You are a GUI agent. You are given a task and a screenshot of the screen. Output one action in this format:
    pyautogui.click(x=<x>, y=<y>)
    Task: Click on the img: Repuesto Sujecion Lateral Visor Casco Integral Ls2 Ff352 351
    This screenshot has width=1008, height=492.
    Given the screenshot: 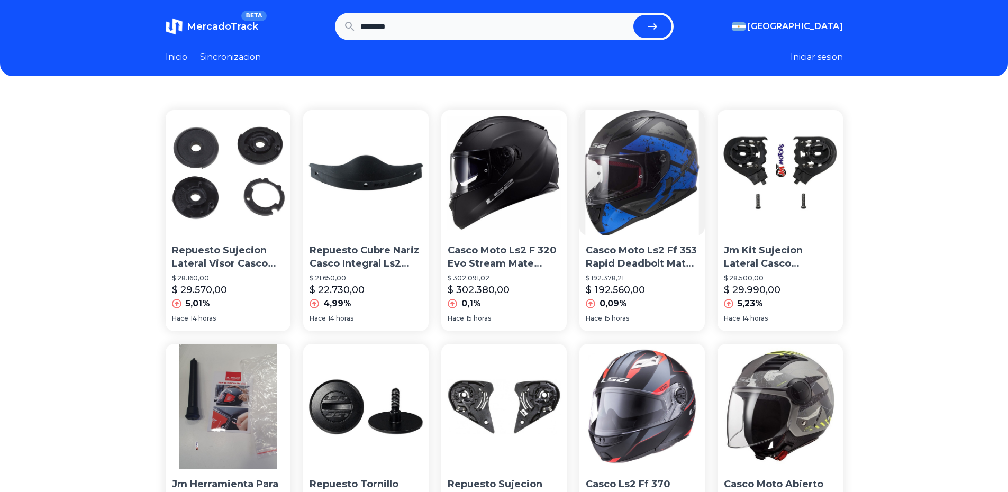 What is the action you would take?
    pyautogui.click(x=504, y=406)
    